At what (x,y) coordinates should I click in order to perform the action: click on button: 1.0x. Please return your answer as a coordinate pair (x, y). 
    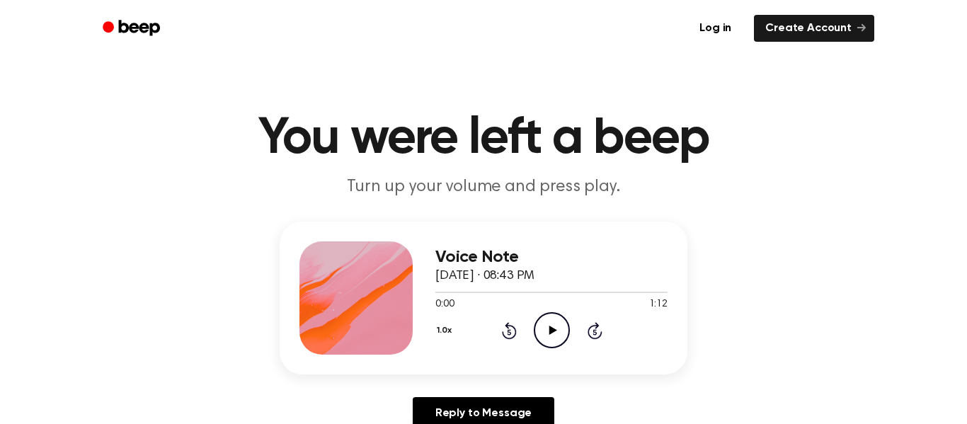
    Looking at the image, I should click on (446, 331).